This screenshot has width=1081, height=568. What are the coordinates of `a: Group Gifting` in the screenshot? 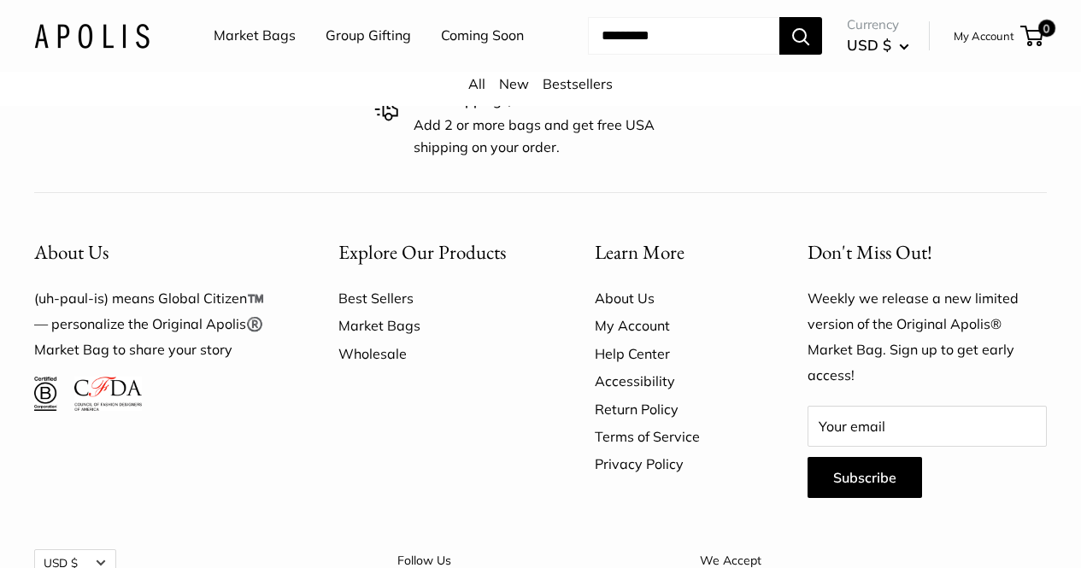 It's located at (368, 36).